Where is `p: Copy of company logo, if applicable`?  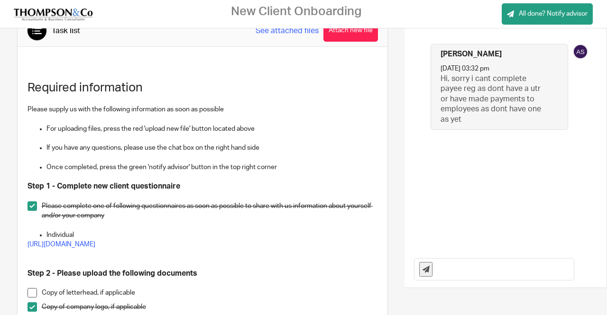 p: Copy of company logo, if applicable is located at coordinates (209, 307).